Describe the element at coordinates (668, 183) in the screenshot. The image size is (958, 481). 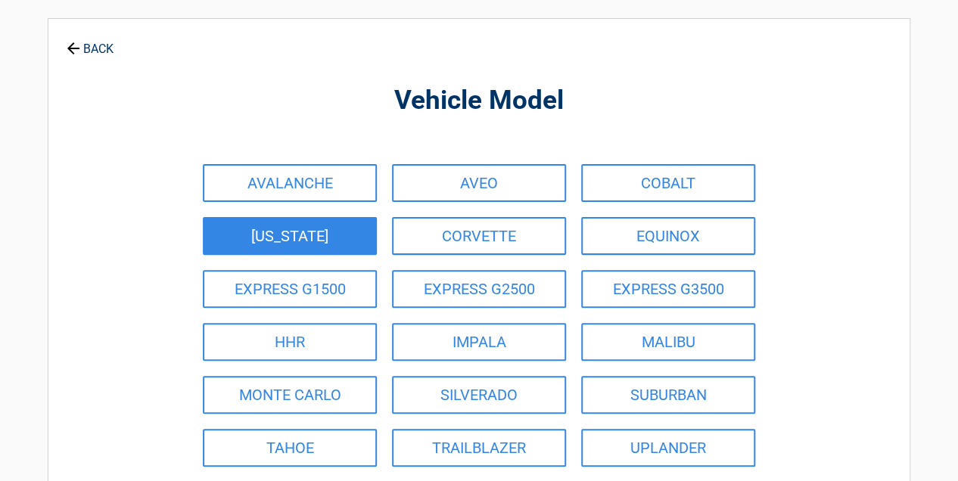
I see `a: COBALT` at that location.